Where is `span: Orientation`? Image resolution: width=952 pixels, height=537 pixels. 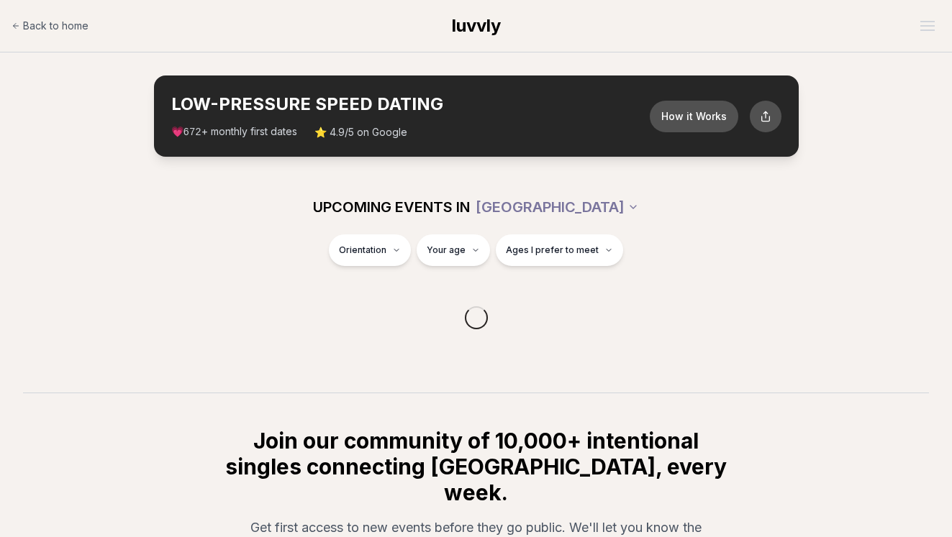 span: Orientation is located at coordinates (363, 250).